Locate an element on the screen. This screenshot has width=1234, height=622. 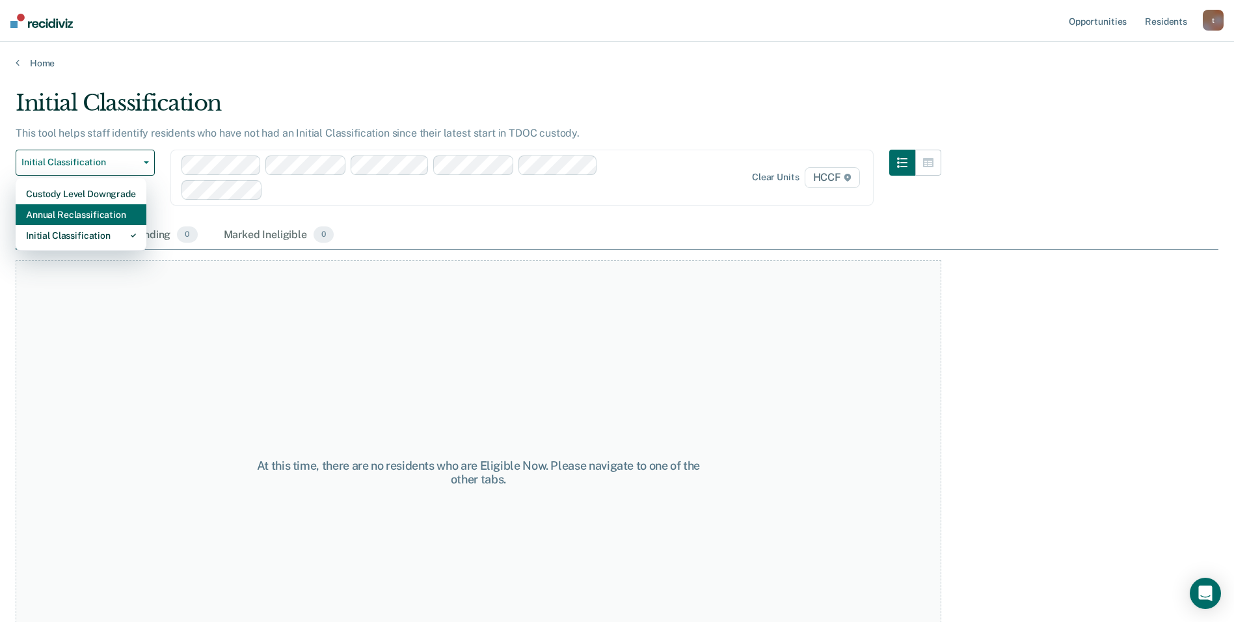
div: t is located at coordinates (1213, 20).